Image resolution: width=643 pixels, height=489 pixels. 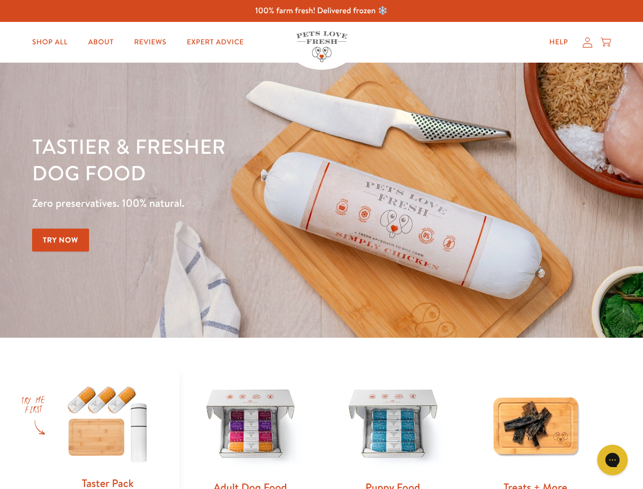 What do you see at coordinates (322, 46) in the screenshot?
I see `img: Pets Love Fresh` at bounding box center [322, 46].